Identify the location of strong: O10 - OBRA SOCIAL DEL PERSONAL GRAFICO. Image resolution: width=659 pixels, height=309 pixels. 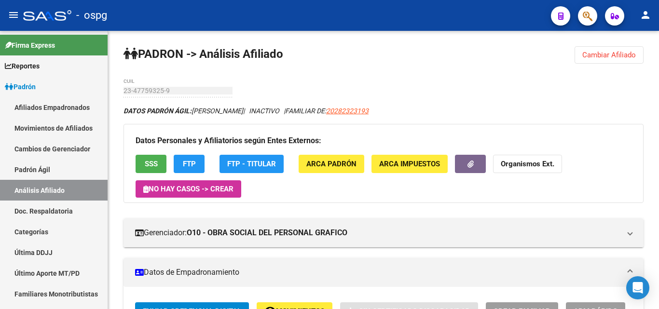
(267, 233).